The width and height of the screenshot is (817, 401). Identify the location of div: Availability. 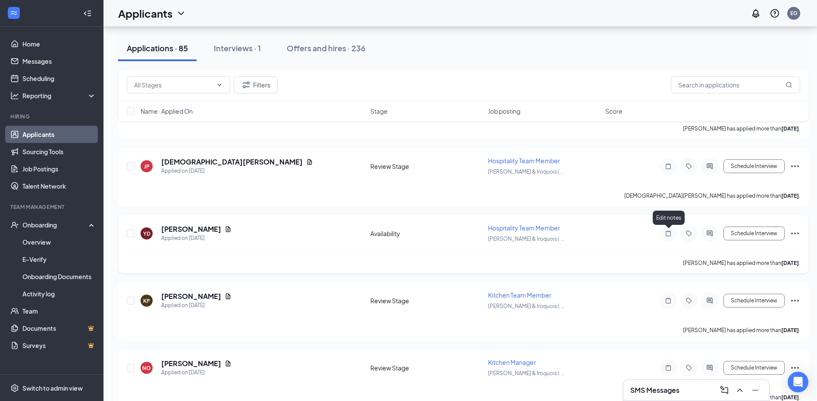
(426, 234).